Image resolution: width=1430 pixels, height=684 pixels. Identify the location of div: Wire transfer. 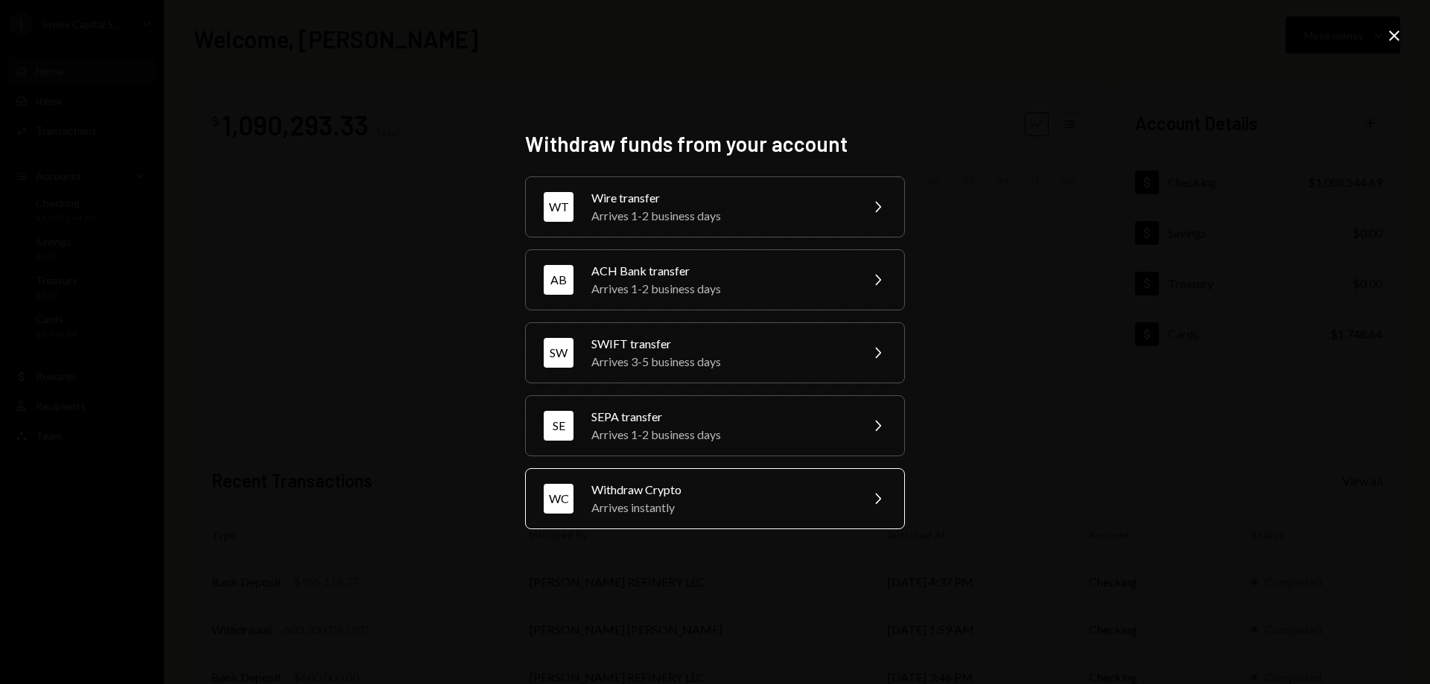
(721, 198).